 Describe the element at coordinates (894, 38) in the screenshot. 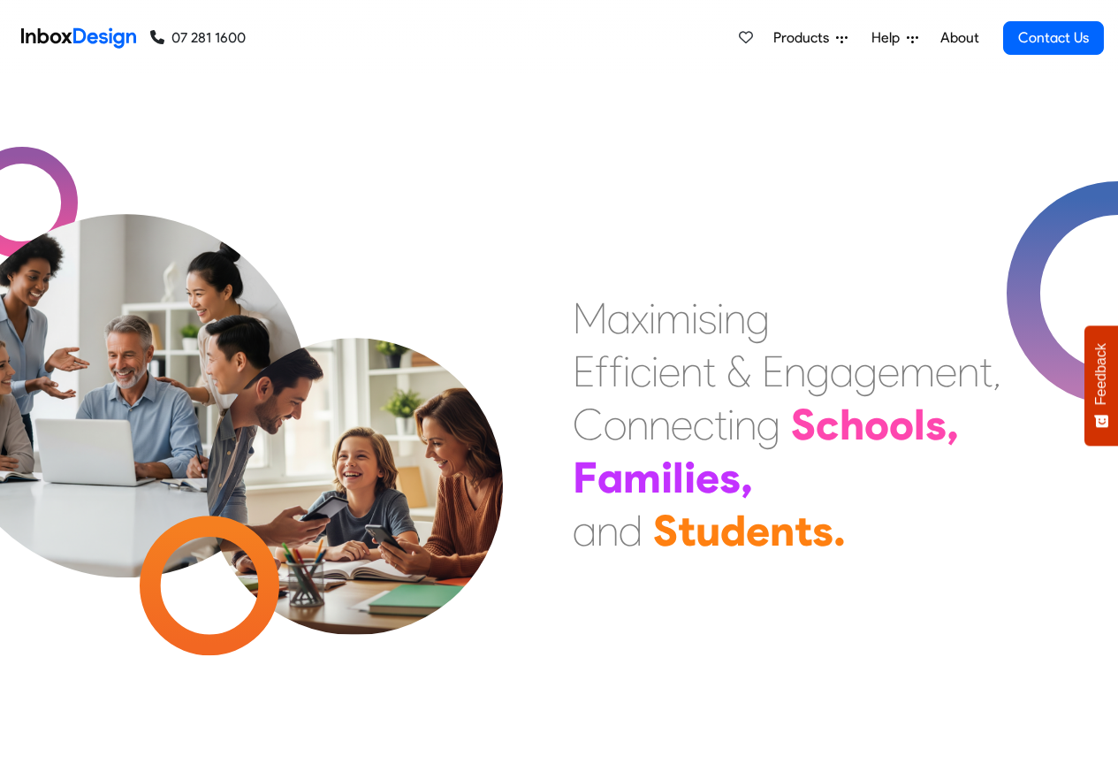

I see `a: Help` at that location.